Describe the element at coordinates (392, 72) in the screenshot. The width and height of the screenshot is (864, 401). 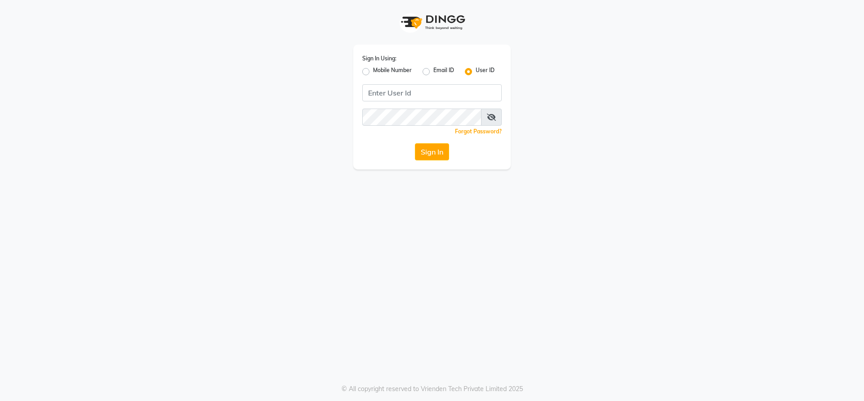
I see `label: Mobile Number` at that location.